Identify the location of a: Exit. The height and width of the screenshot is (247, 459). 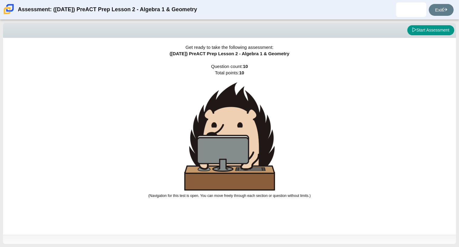
(442, 10).